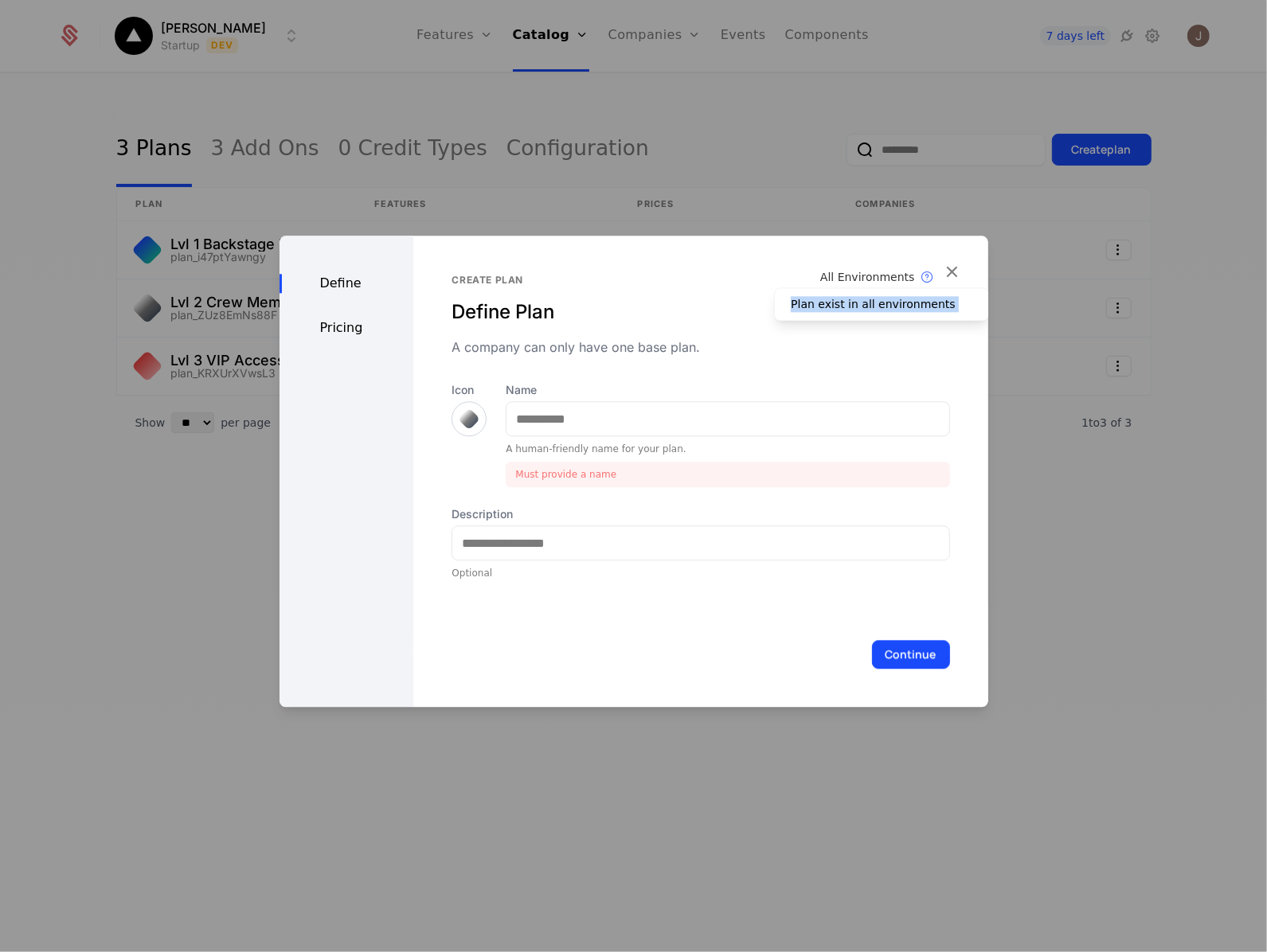 This screenshot has height=952, width=1267. Describe the element at coordinates (347, 328) in the screenshot. I see `div: Pricing` at that location.